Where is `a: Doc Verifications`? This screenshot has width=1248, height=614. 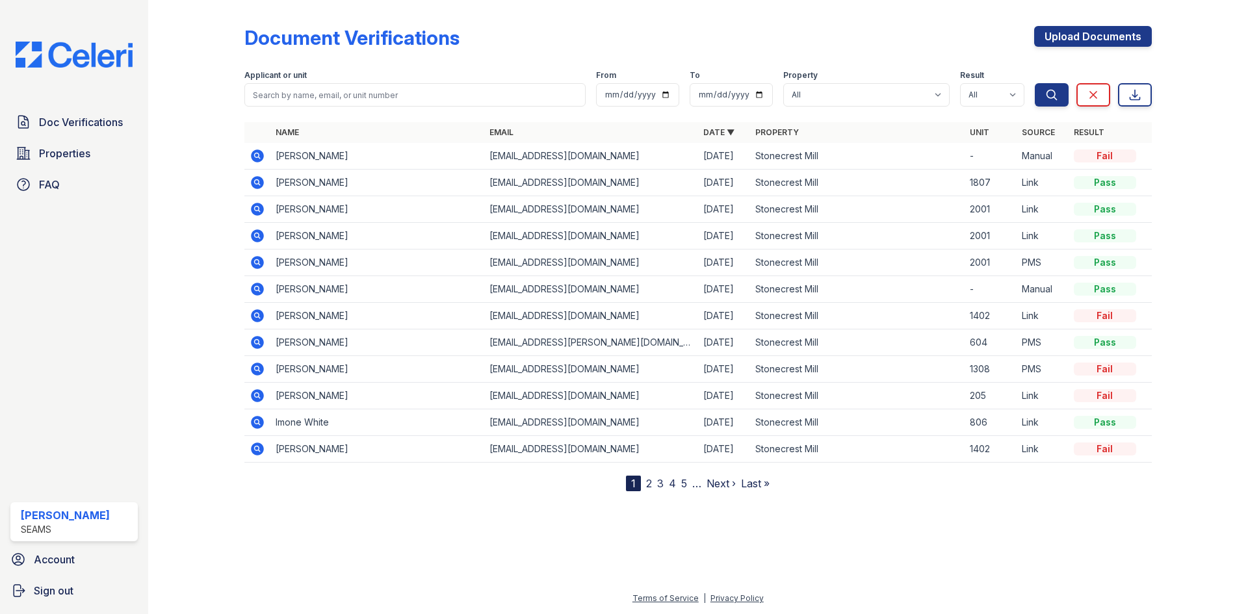
a: Doc Verifications is located at coordinates (74, 122).